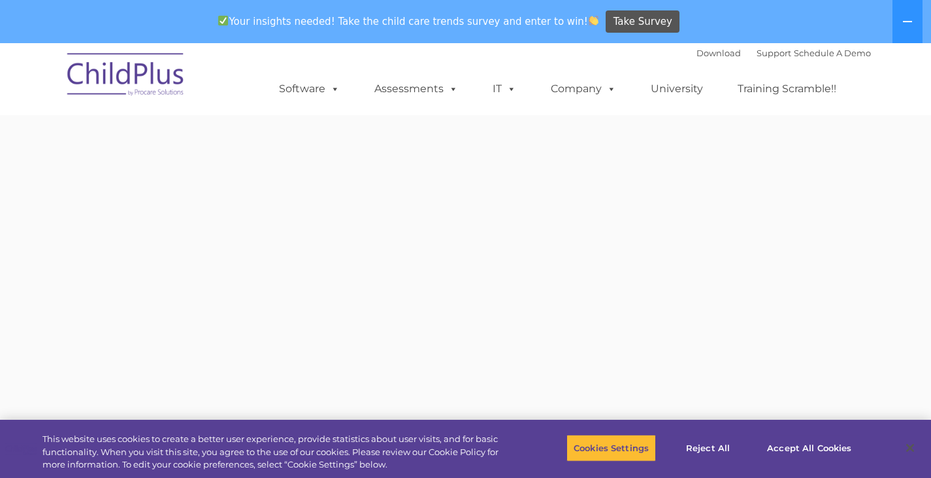  Describe the element at coordinates (584, 89) in the screenshot. I see `a: Company` at that location.